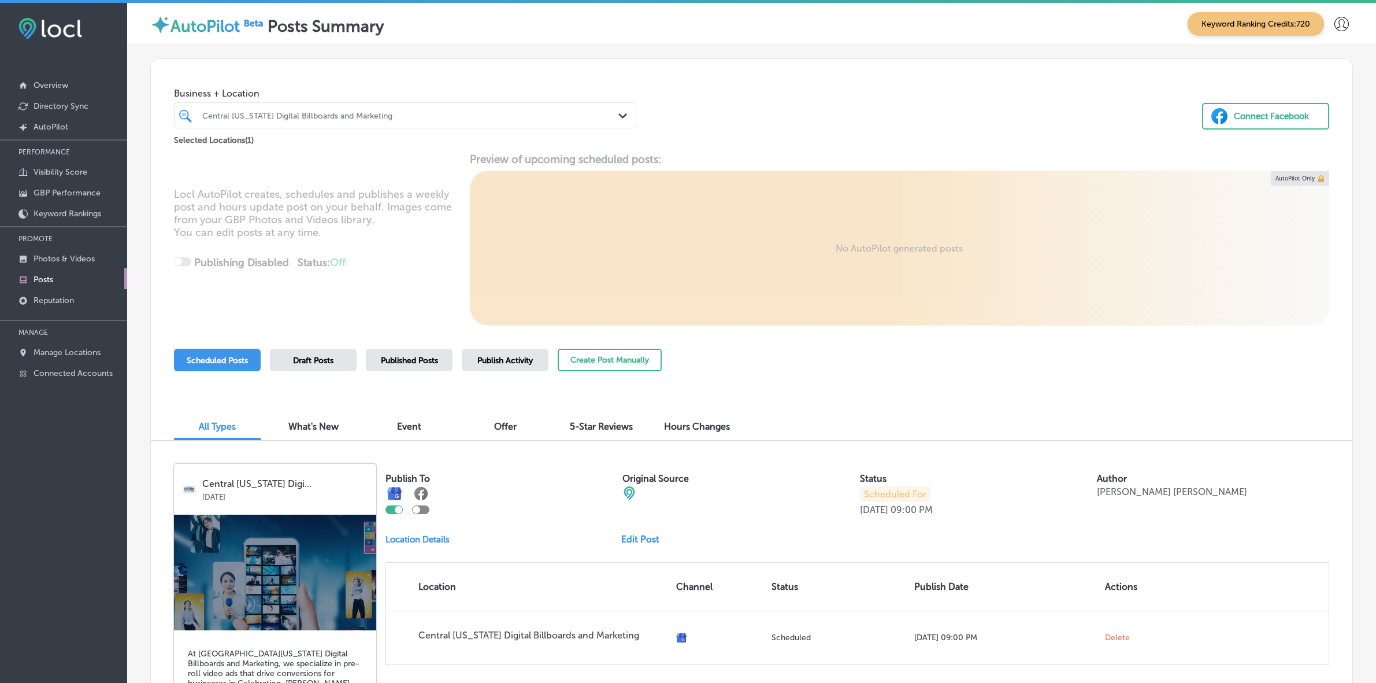  Describe the element at coordinates (160, 24) in the screenshot. I see `img: autopilot-icon` at that location.